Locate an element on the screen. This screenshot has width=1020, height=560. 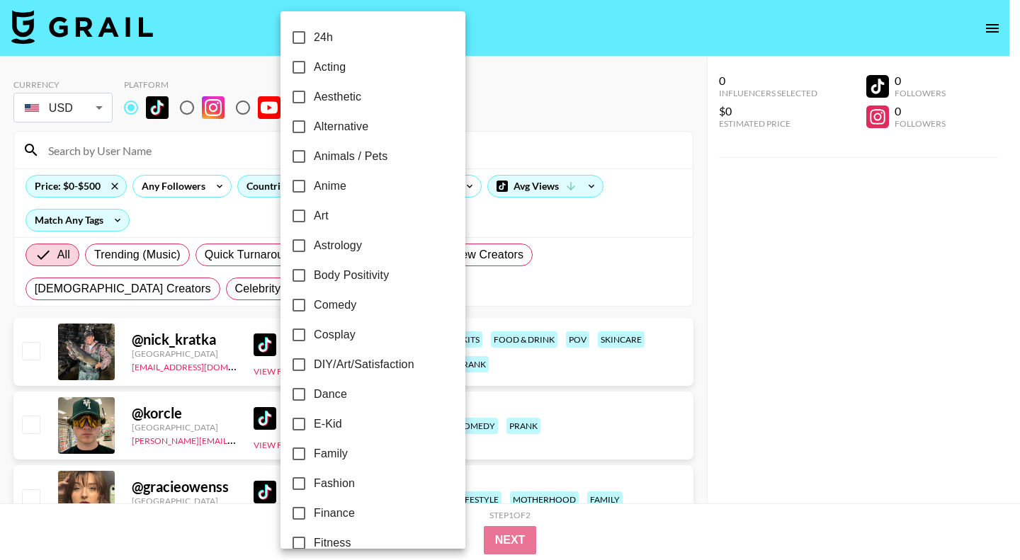
span: Body Positivity is located at coordinates (351, 275).